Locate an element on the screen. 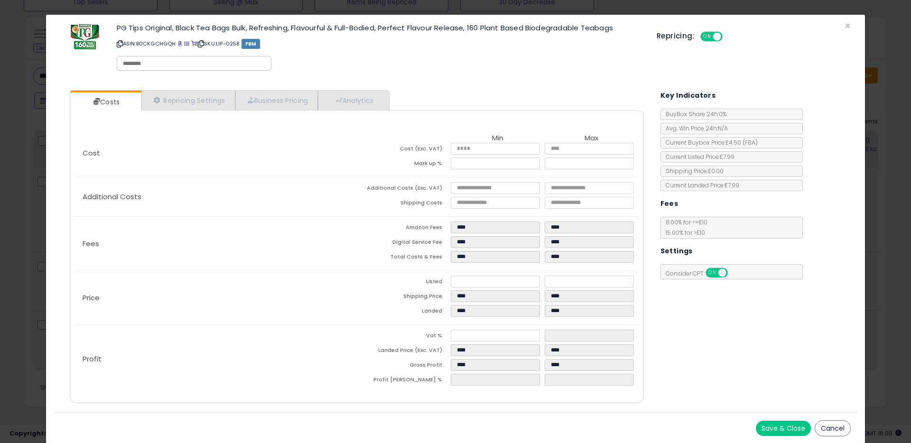  td: Total Costs & Fees is located at coordinates (404, 258).